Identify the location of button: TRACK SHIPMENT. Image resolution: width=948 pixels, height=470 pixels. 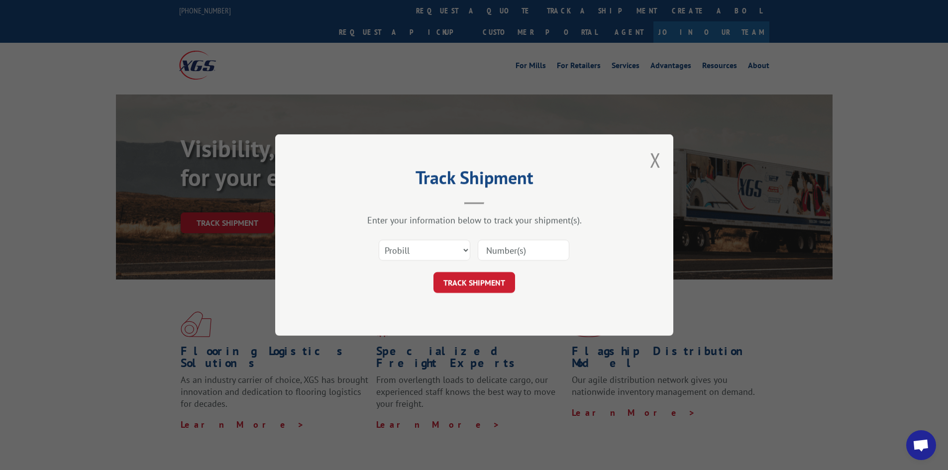
(474, 283).